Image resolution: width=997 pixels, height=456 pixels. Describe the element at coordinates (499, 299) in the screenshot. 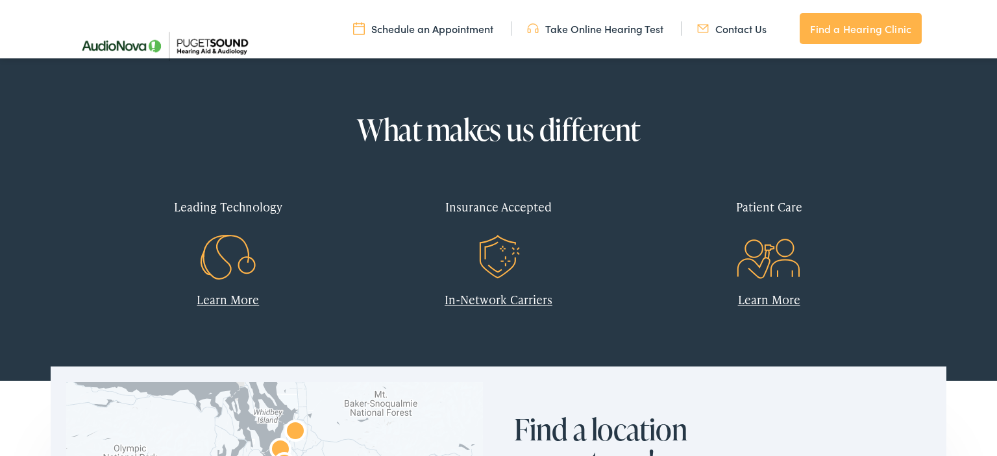

I see `a: In-Network Carriers` at that location.